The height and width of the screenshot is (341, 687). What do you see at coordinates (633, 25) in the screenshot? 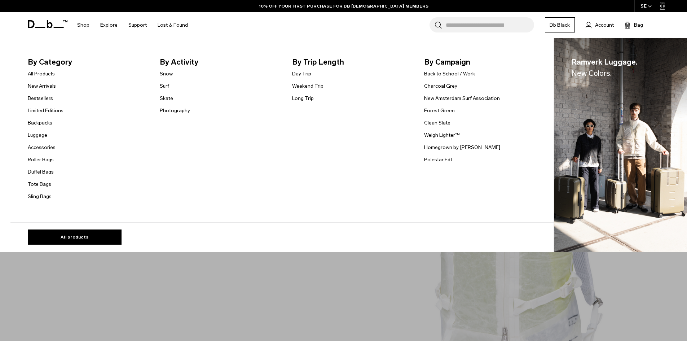
I see `button: Bag` at bounding box center [633, 25].